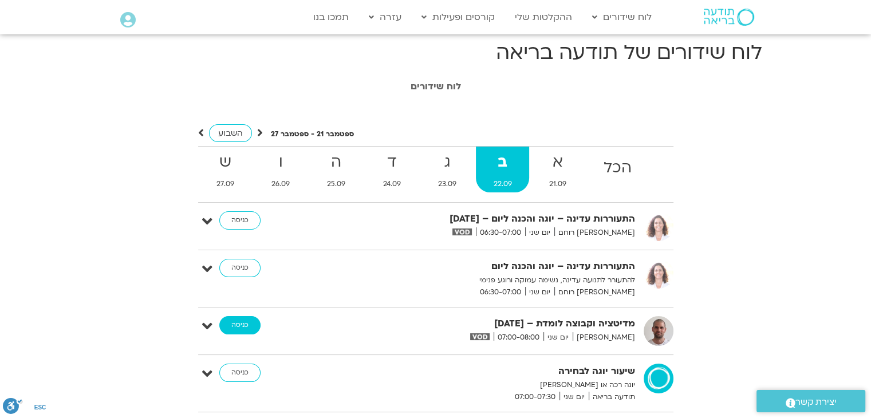 The width and height of the screenshot is (871, 418). I want to click on img: תודעה בריאה, so click(729, 17).